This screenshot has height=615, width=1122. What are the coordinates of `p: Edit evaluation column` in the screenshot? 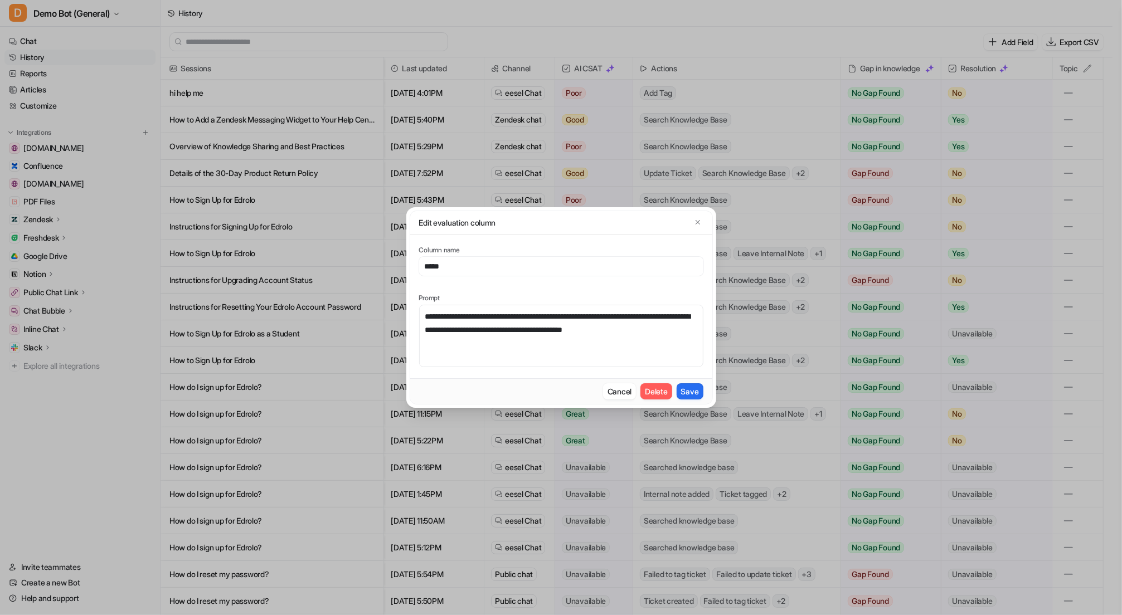 It's located at (458, 222).